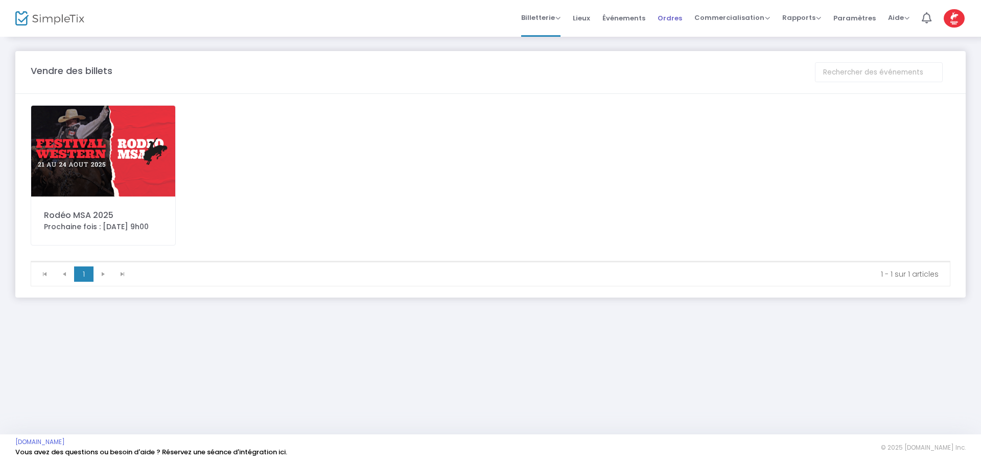  I want to click on font: Billetterie, so click(538, 17).